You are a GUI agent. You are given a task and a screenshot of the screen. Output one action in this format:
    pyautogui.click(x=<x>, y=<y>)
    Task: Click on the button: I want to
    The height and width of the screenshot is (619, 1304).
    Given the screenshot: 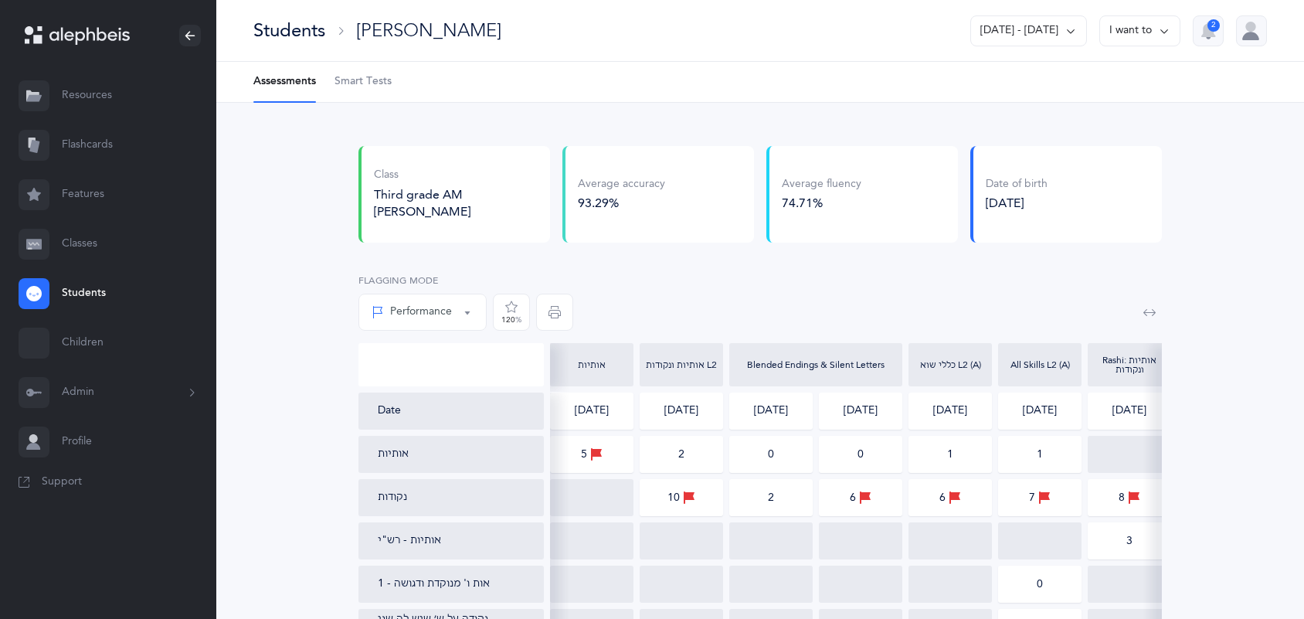 What is the action you would take?
    pyautogui.click(x=1139, y=31)
    